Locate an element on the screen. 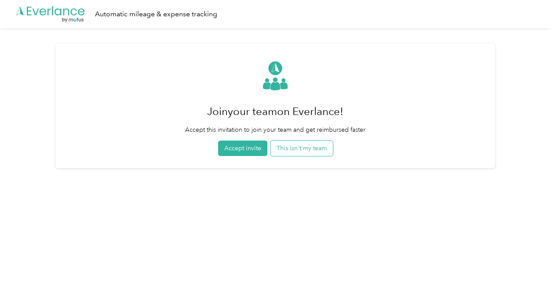  button: Accept invite is located at coordinates (243, 148).